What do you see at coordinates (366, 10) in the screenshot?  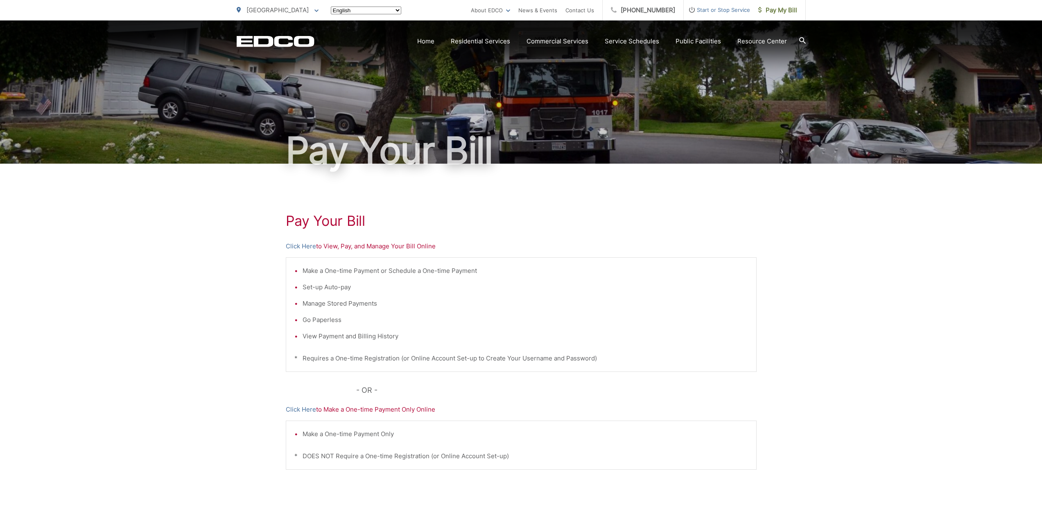 I see `select: Select a language` at bounding box center [366, 10].